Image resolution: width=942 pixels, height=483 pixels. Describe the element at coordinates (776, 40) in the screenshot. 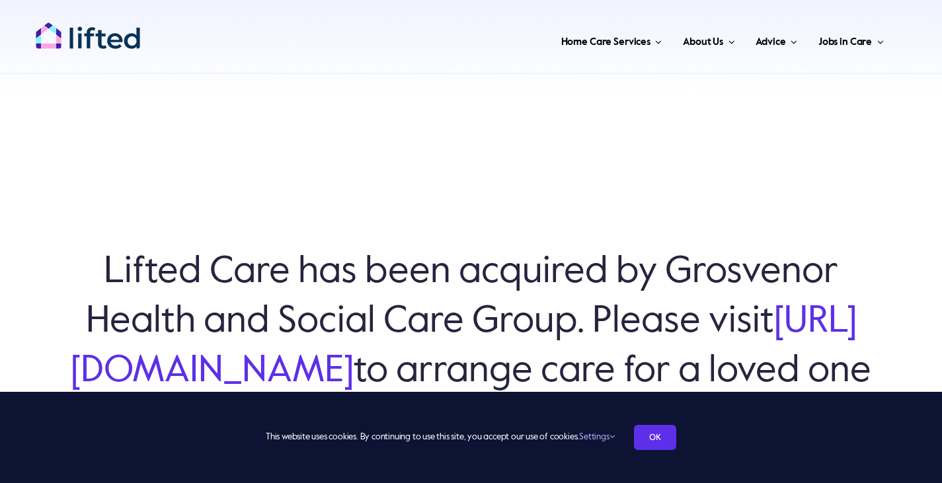

I see `a: Advice` at that location.